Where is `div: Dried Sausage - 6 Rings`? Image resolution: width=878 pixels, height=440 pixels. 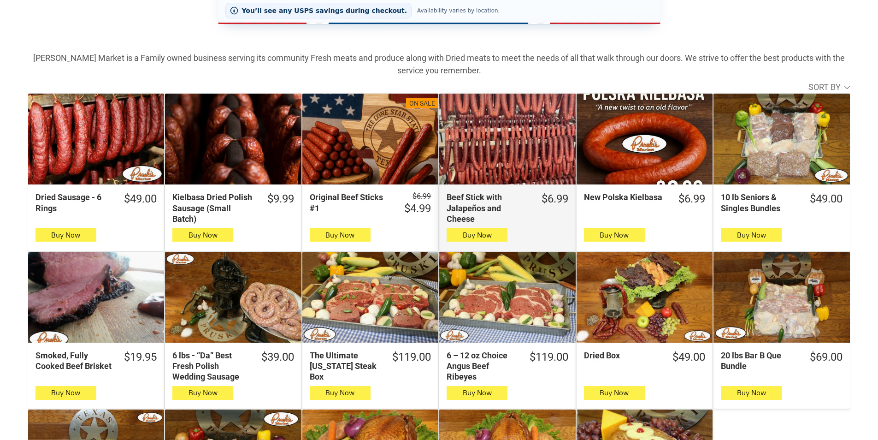 div: Dried Sausage - 6 Rings is located at coordinates (74, 202).